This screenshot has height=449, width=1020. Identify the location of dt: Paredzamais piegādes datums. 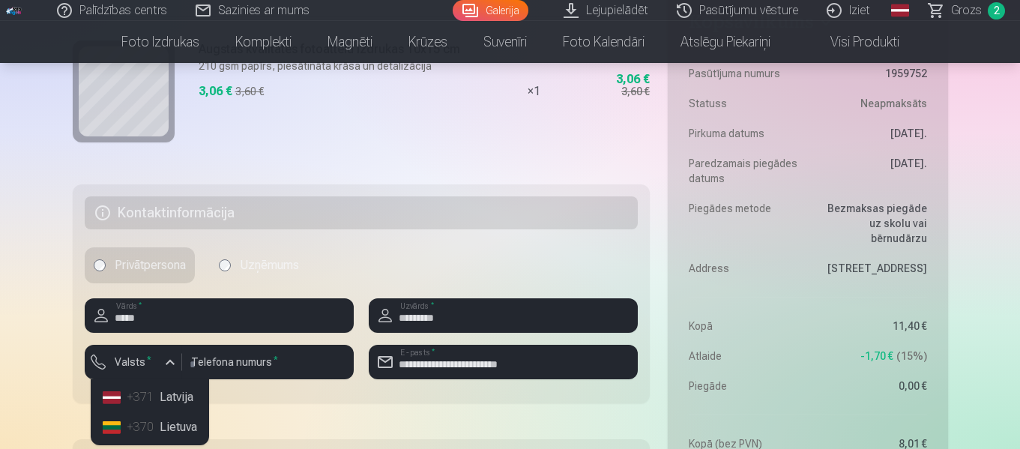
(744, 171).